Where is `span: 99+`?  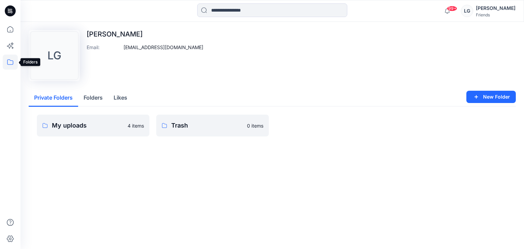
span: 99+ is located at coordinates (452, 9).